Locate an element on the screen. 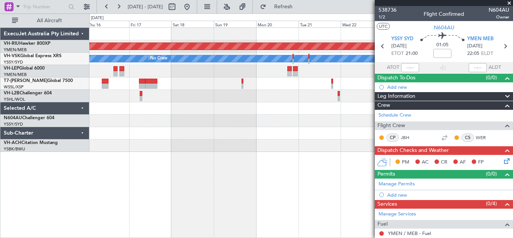 The width and height of the screenshot is (513, 238). div: Wed 22 is located at coordinates (362, 24).